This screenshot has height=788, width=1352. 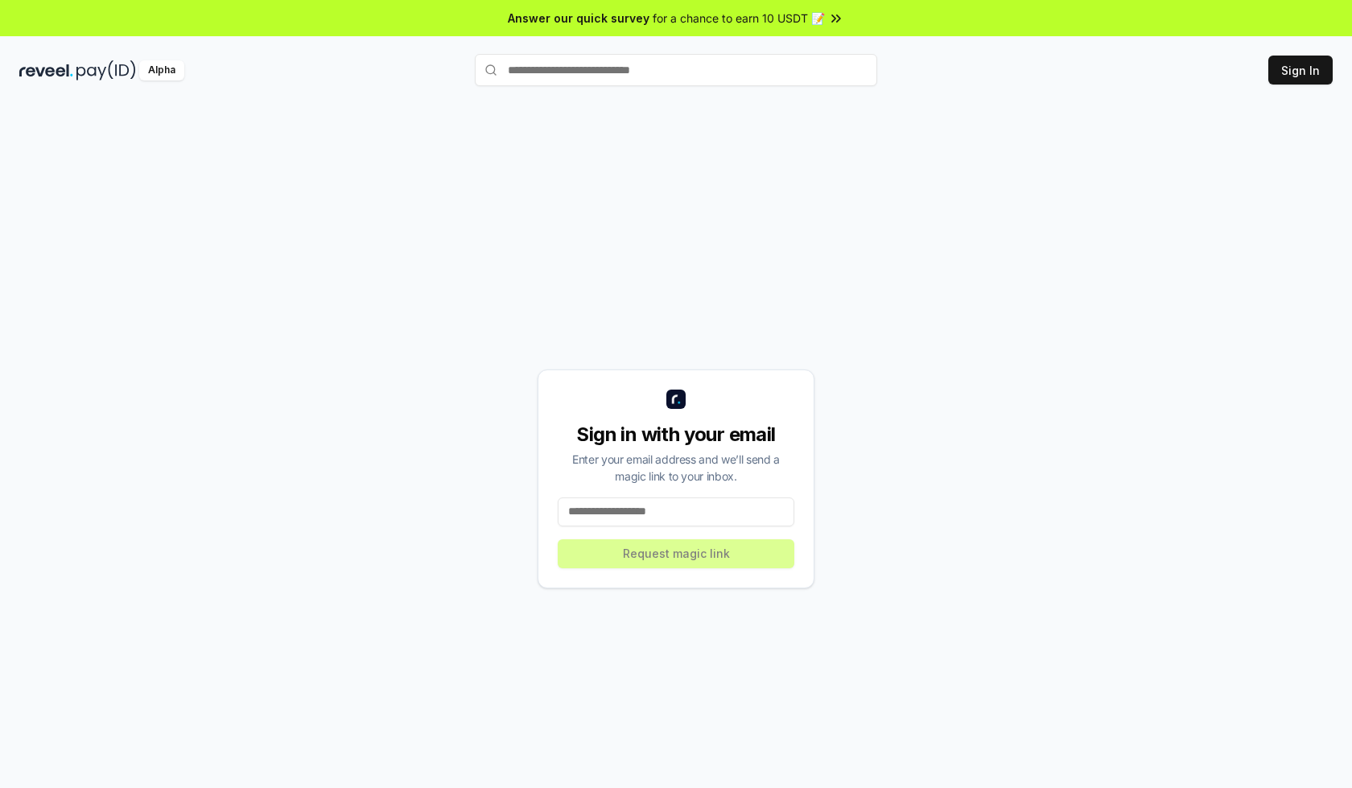 I want to click on div: Enter your email address and we’ll send a magic link to your inbox., so click(x=676, y=468).